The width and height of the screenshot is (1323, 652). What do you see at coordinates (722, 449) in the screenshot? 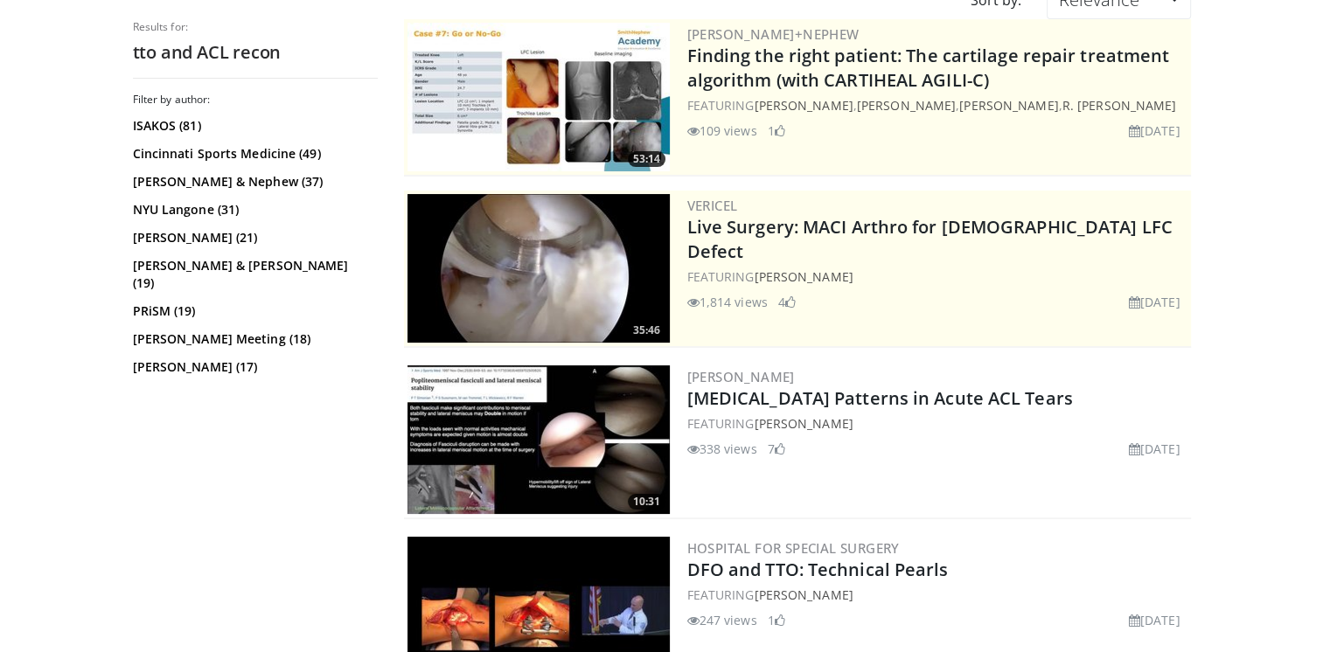
I see `li: 338 views` at bounding box center [722, 449].